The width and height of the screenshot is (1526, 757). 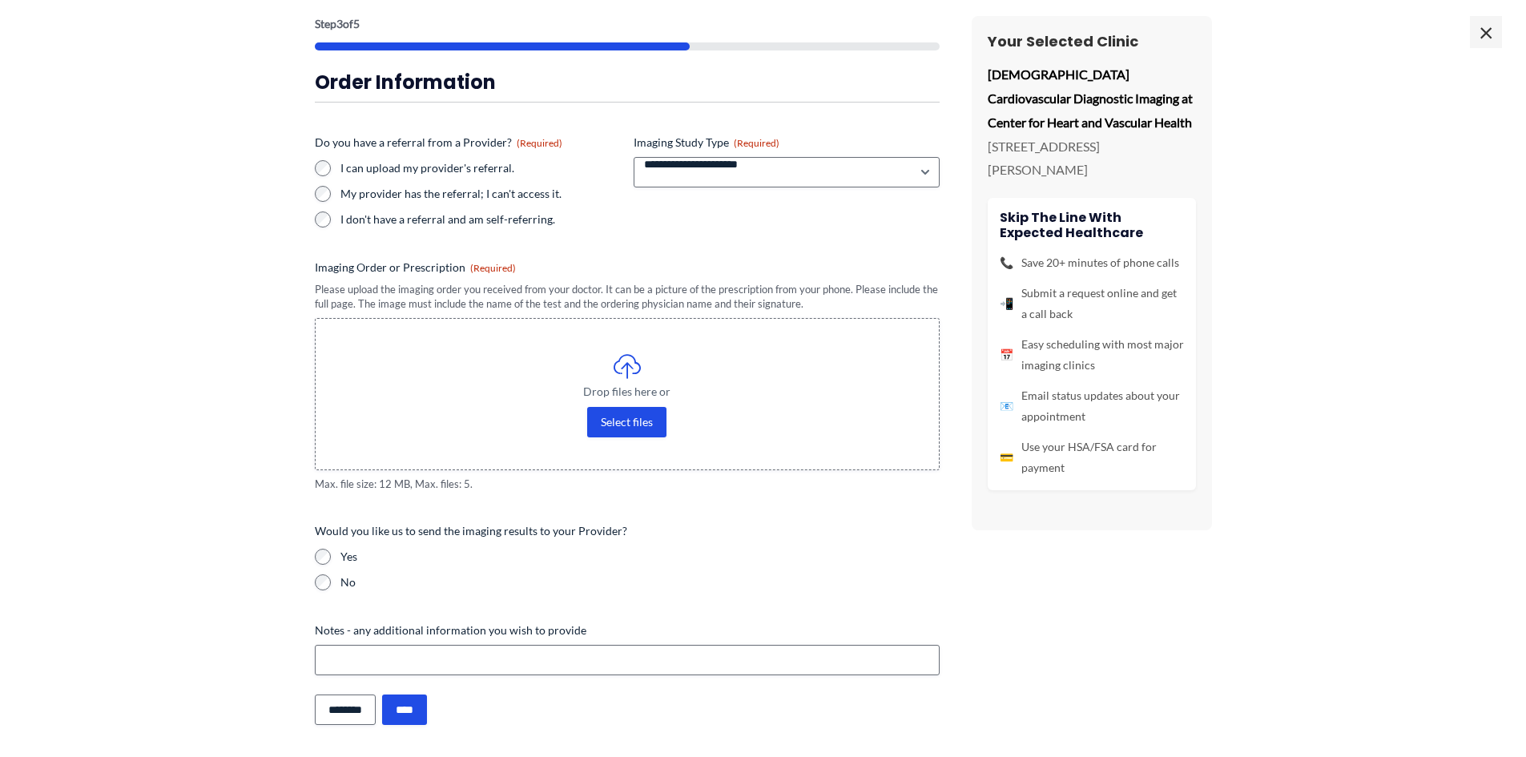 I want to click on label: Yes, so click(x=640, y=557).